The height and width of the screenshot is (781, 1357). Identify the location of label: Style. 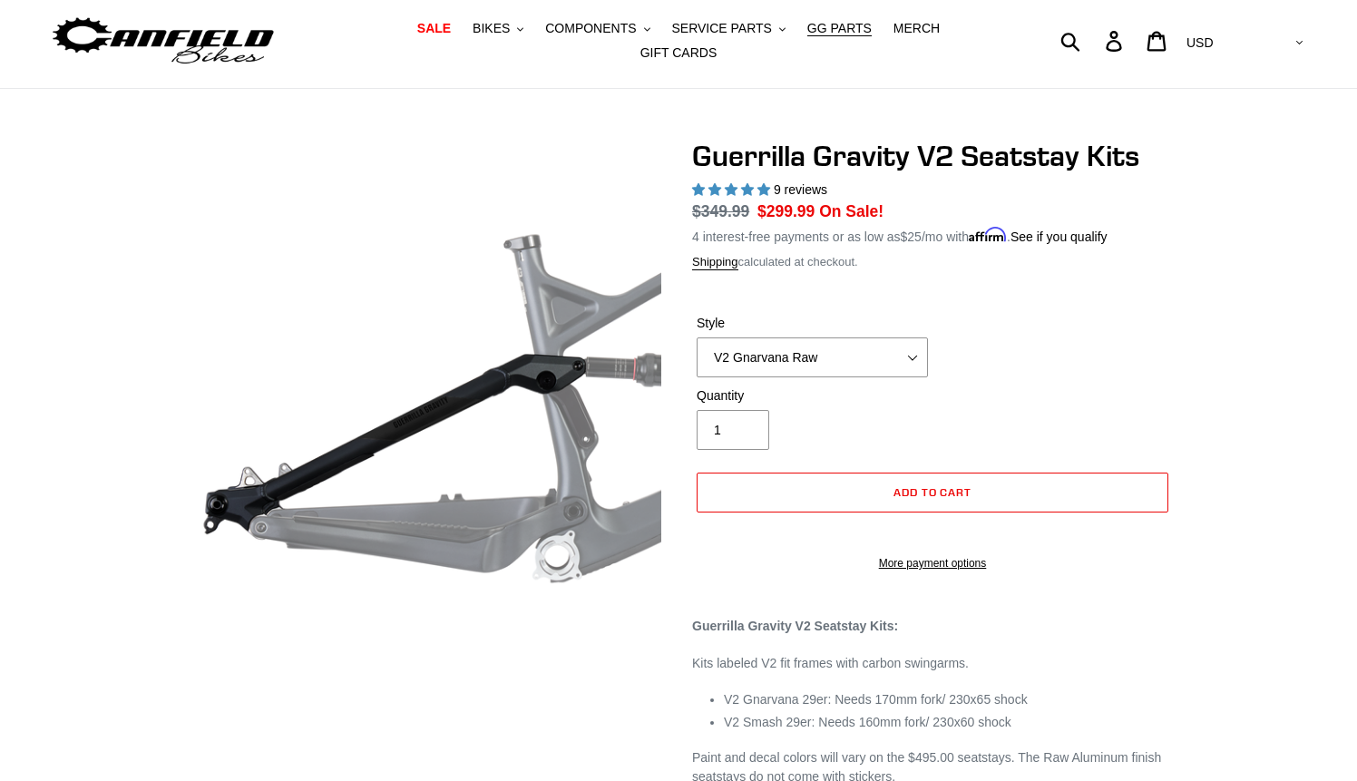
(812, 323).